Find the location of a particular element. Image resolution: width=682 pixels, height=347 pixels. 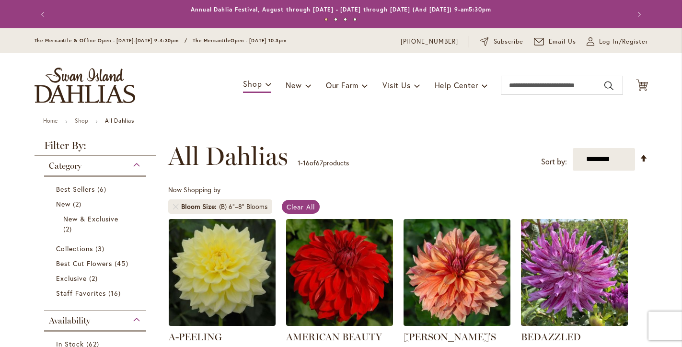

img: Andy's Legacy is located at coordinates (457, 272).